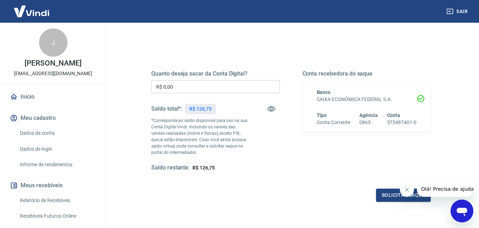 The image size is (479, 228). What do you see at coordinates (57, 133) in the screenshot?
I see `a: Dados da conta` at bounding box center [57, 133].